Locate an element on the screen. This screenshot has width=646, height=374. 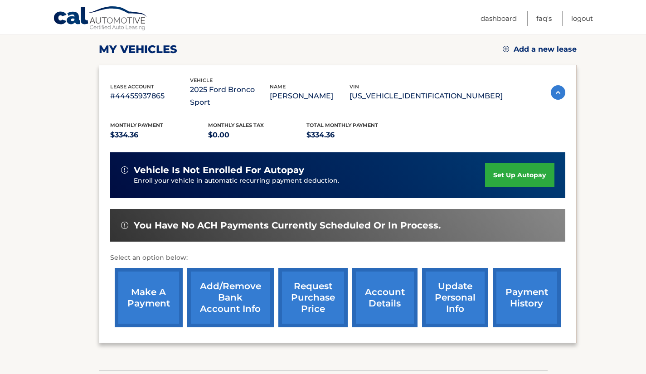
a: Cal Automotive is located at coordinates (101, 19).